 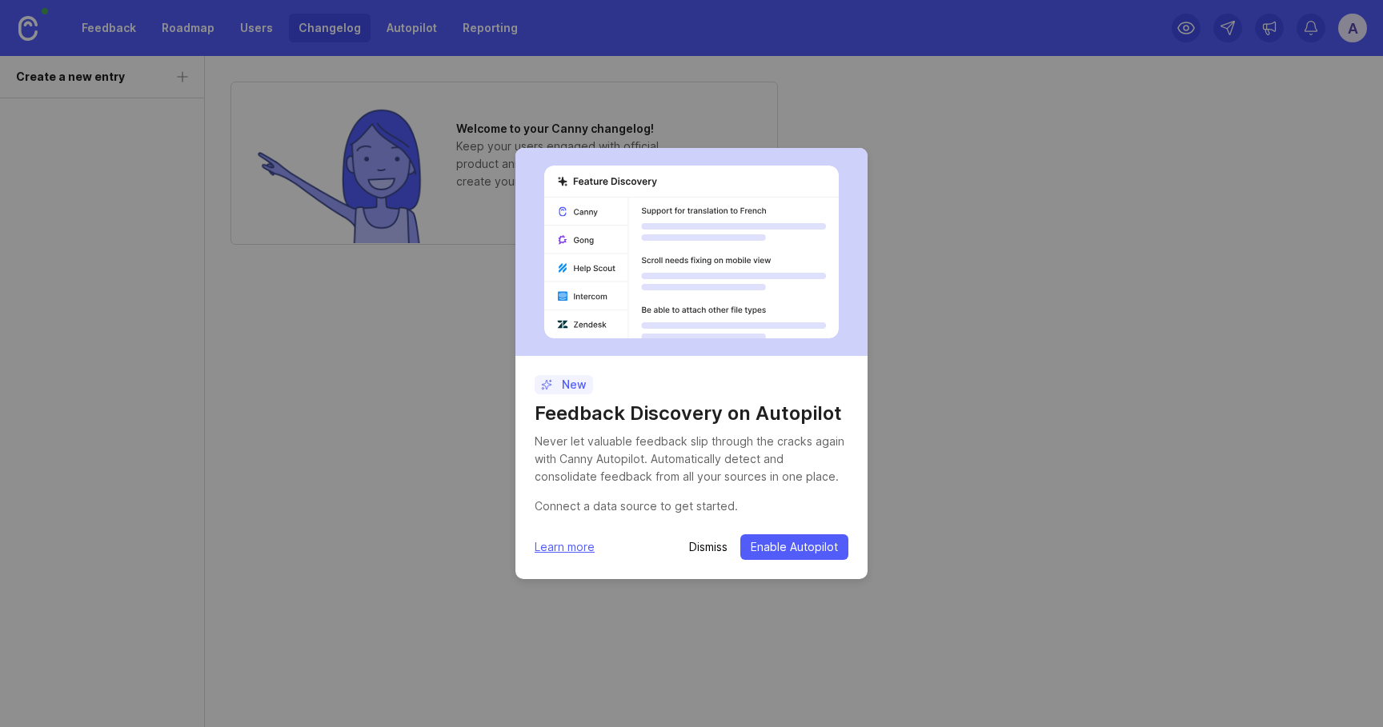 I want to click on button: Enable Autopilot, so click(x=794, y=547).